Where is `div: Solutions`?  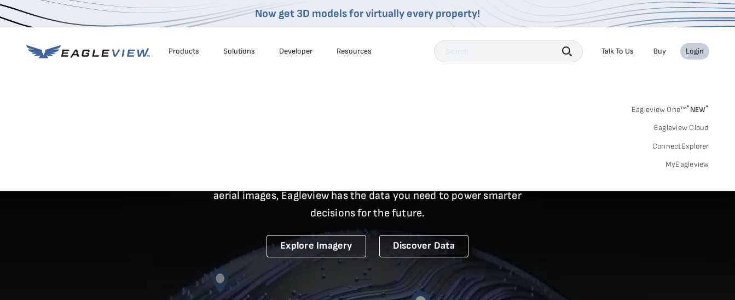 div: Solutions is located at coordinates (239, 51).